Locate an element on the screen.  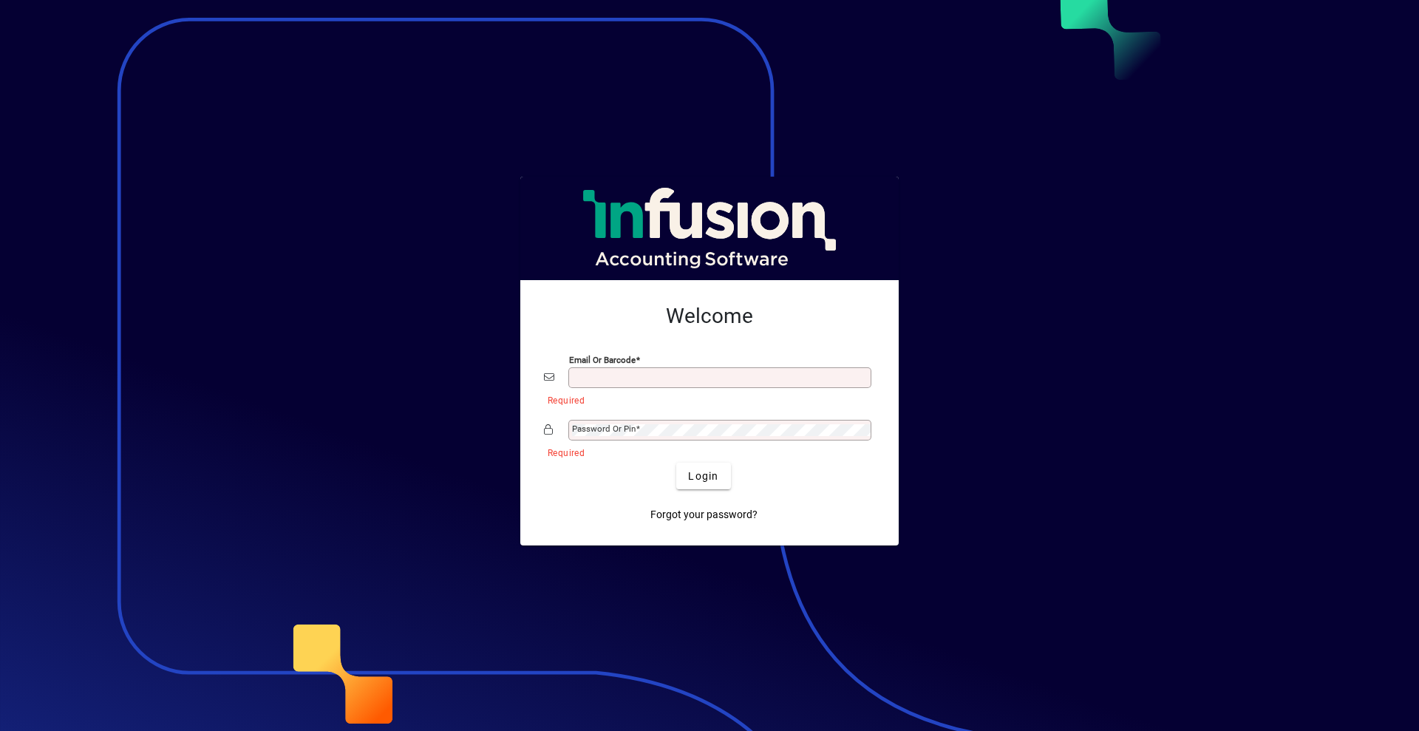
span: Login is located at coordinates (703, 476).